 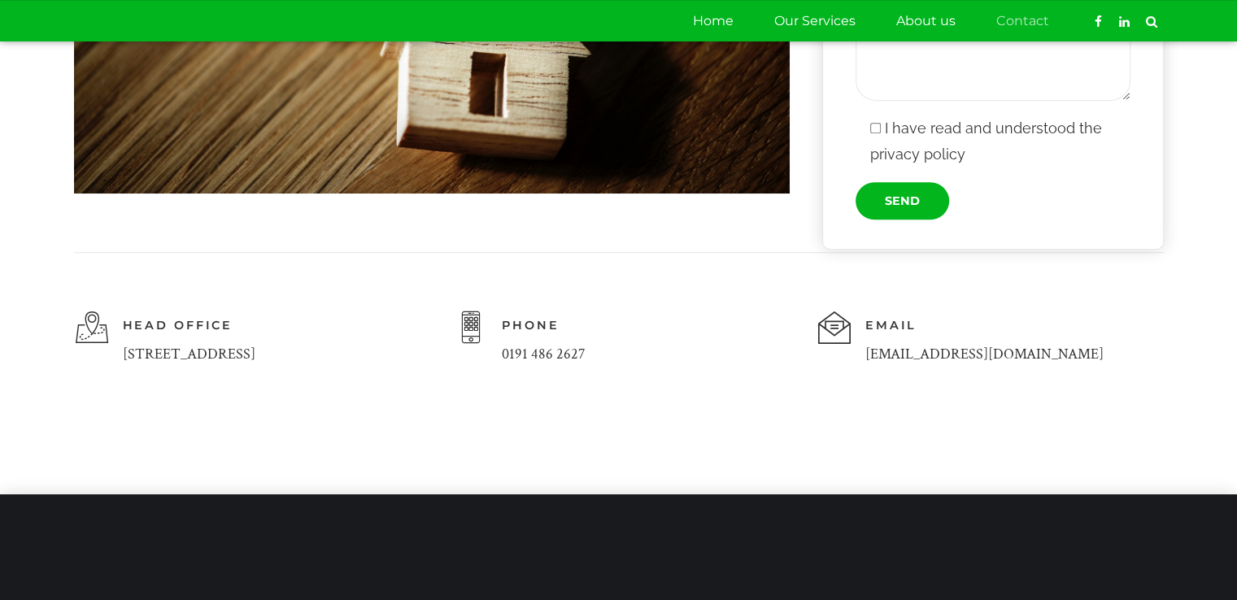 What do you see at coordinates (815, 21) in the screenshot?
I see `a: Our Services` at bounding box center [815, 21].